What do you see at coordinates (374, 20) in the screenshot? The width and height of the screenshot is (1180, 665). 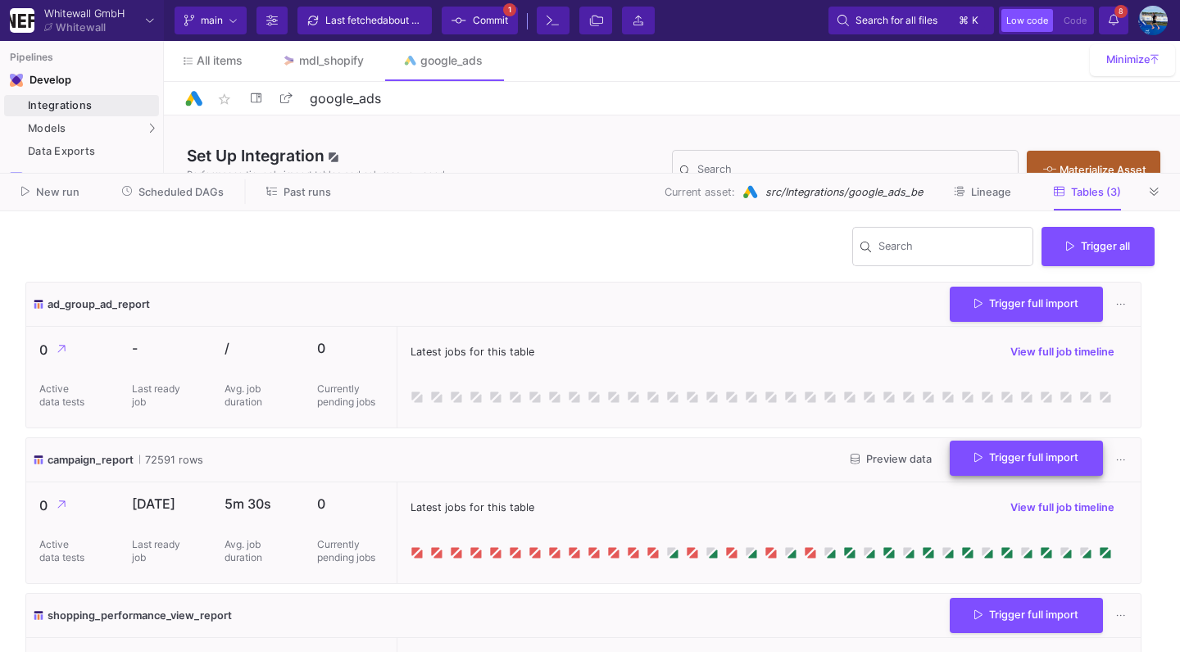 I see `div: Last fetched` at bounding box center [374, 20].